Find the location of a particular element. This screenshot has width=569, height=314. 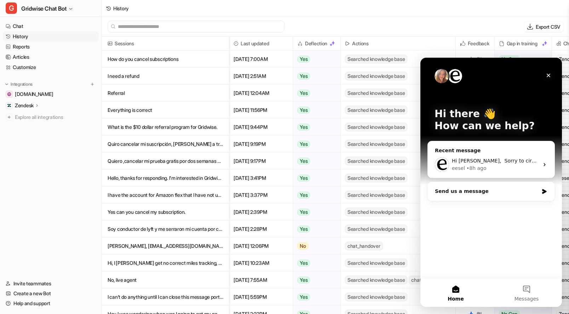

p: Export CSV is located at coordinates (548, 27).